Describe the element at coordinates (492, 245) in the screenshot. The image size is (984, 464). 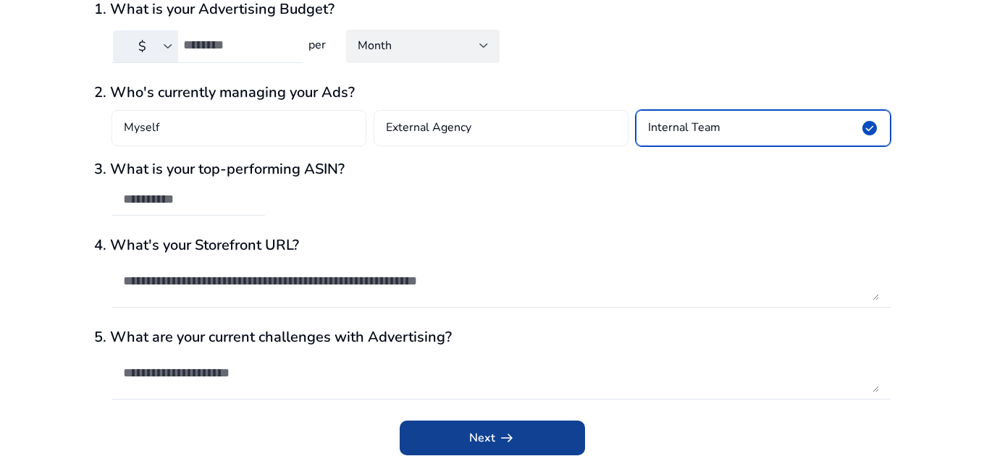
I see `h3: 4. What's your Storefront URL?` at that location.